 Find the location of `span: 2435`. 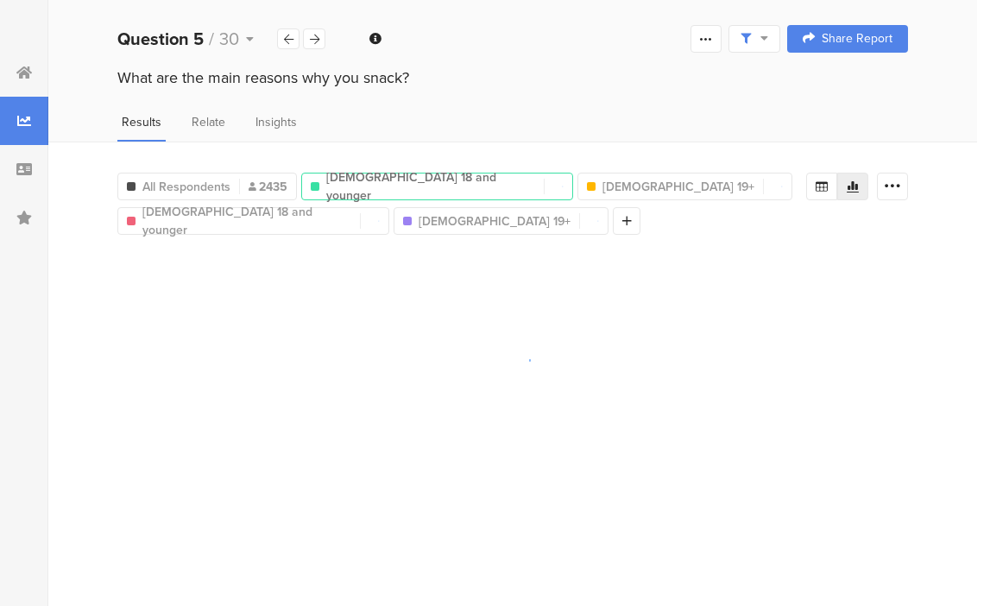

span: 2435 is located at coordinates (268, 186).